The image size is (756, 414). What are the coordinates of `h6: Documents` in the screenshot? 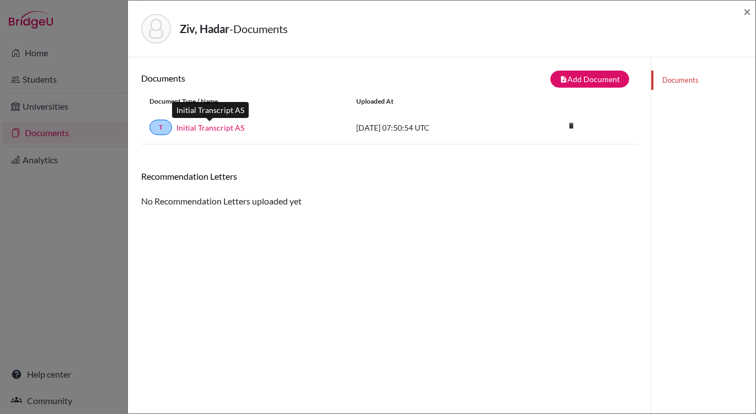 It's located at (265, 78).